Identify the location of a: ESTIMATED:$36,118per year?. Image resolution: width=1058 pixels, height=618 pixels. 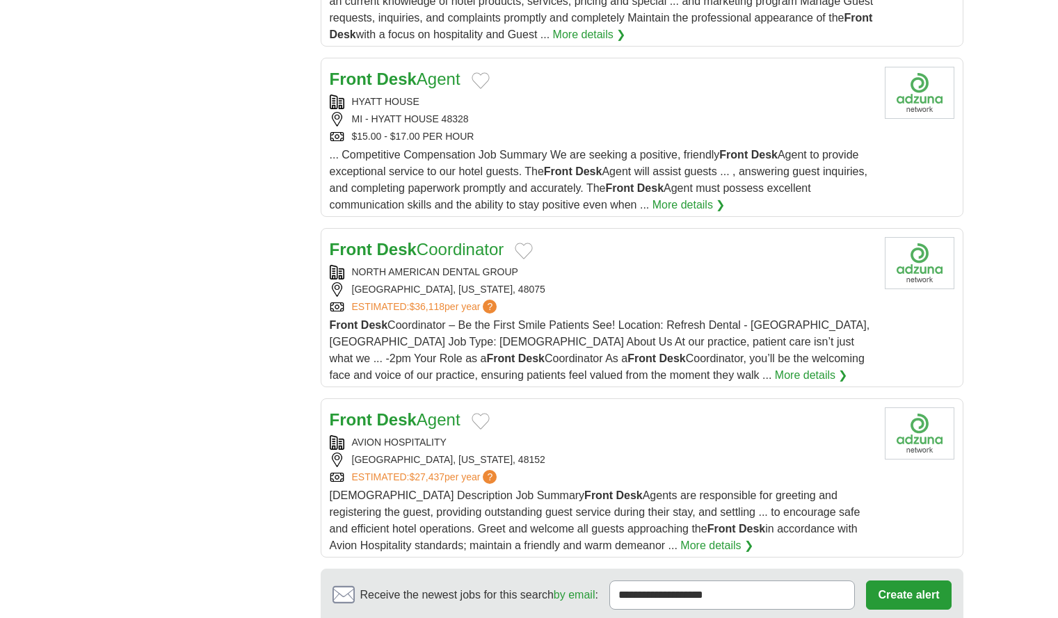
(426, 307).